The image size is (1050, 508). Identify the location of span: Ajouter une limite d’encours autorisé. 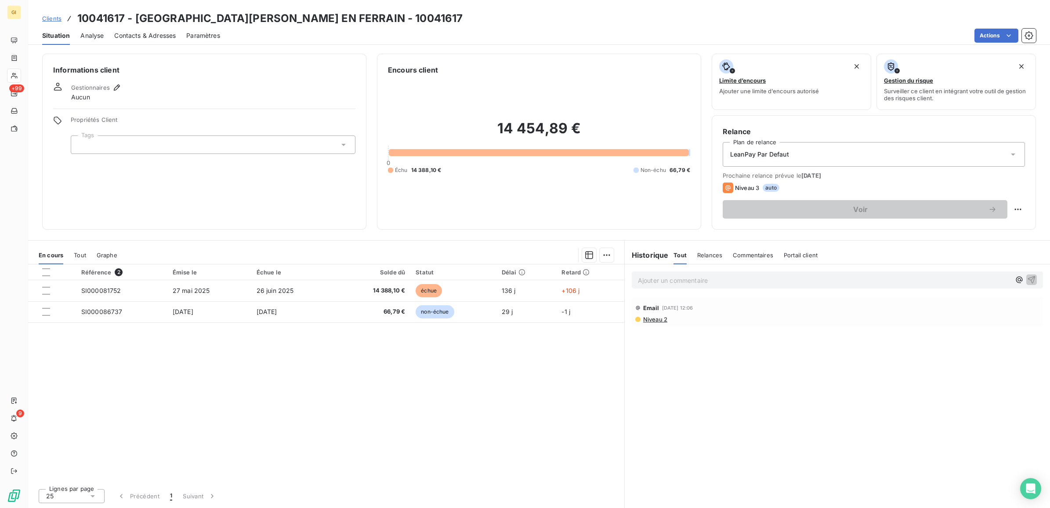
(769, 91).